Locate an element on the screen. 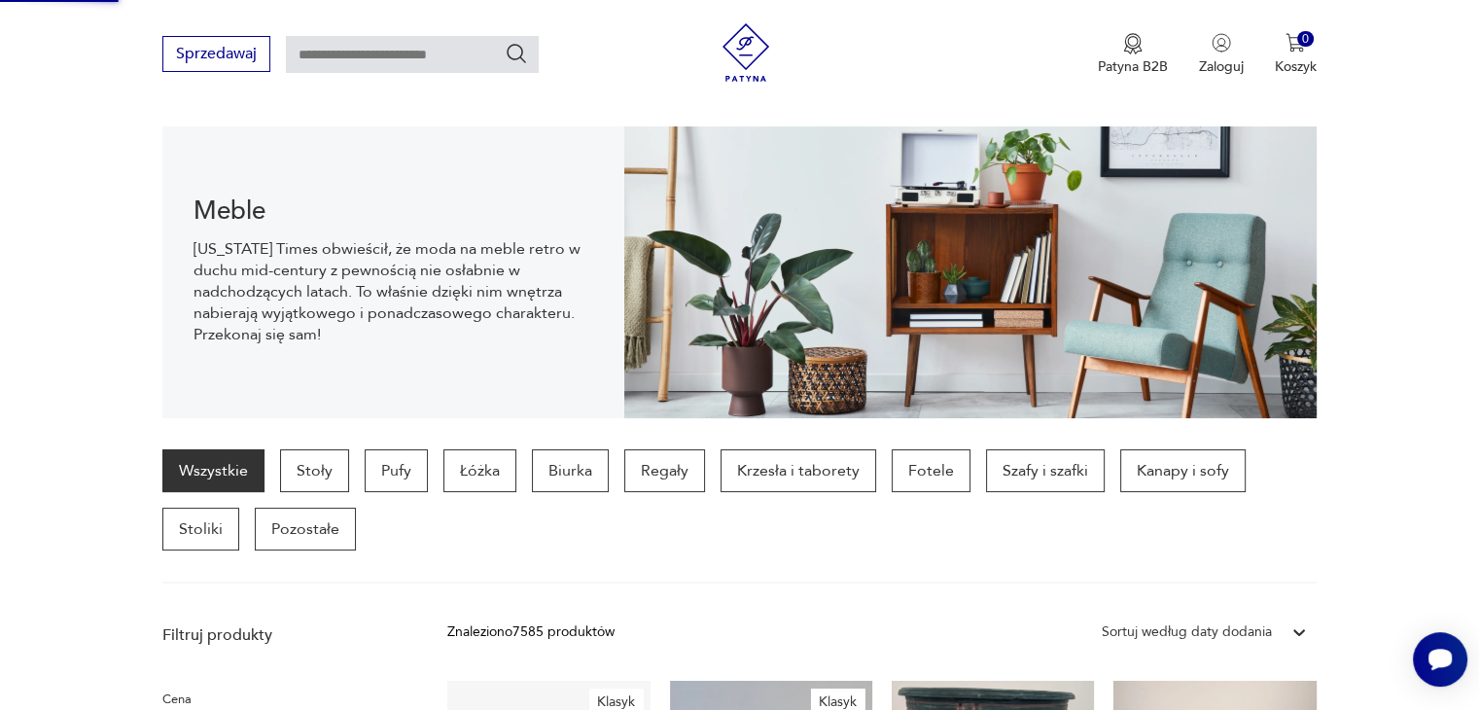 This screenshot has width=1479, height=710. button: Patyna B2B is located at coordinates (1133, 54).